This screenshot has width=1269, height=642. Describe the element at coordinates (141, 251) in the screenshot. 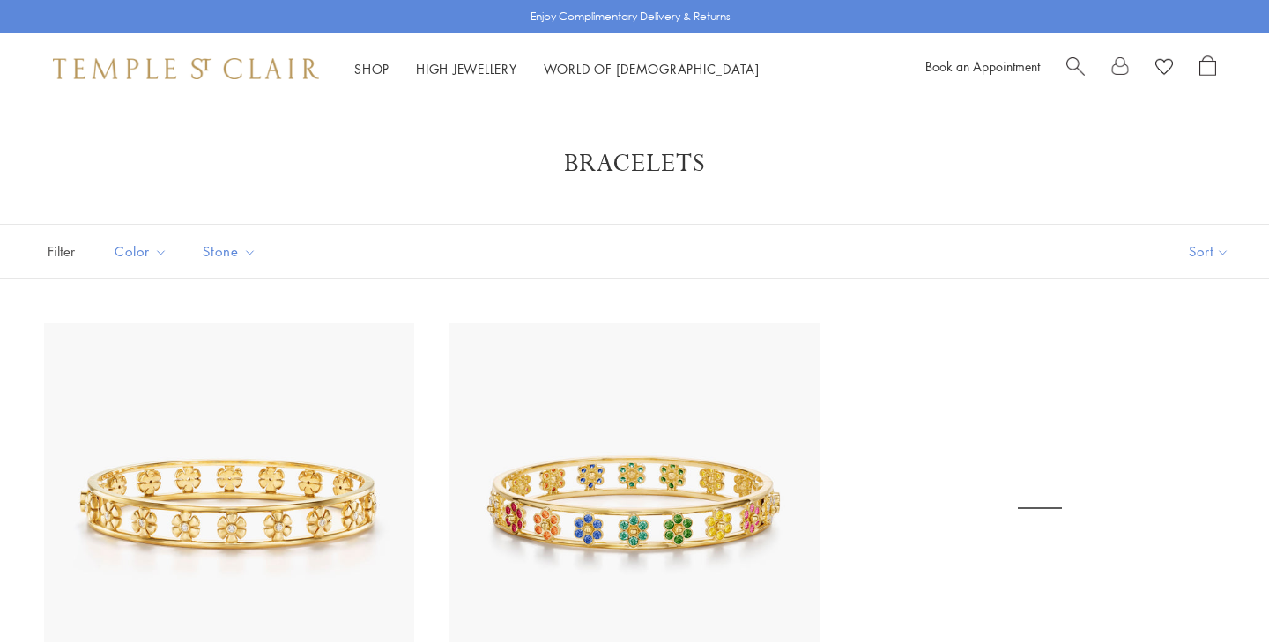

I see `button: Color` at that location.